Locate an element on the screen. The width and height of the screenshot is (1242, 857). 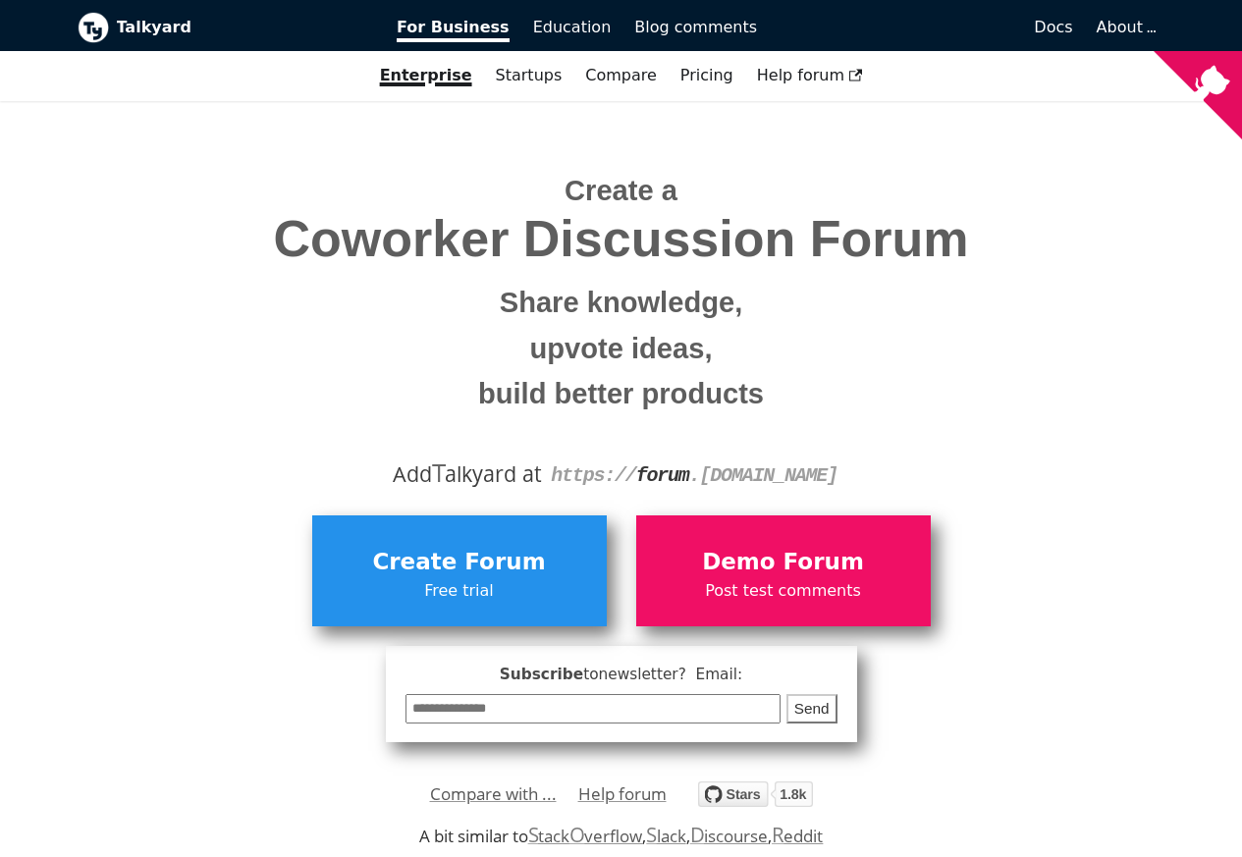
strong: forum is located at coordinates (663, 475).